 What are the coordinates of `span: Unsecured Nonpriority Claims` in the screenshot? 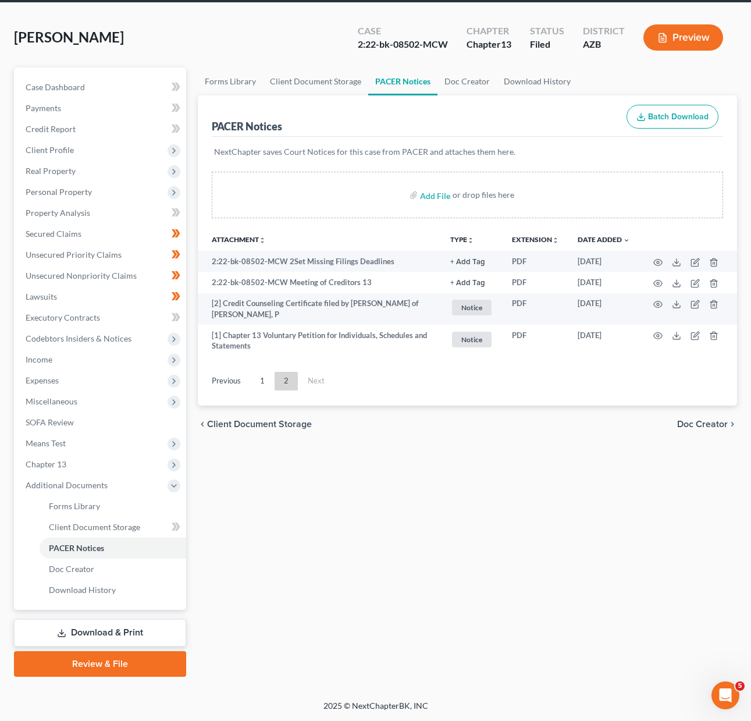 It's located at (81, 275).